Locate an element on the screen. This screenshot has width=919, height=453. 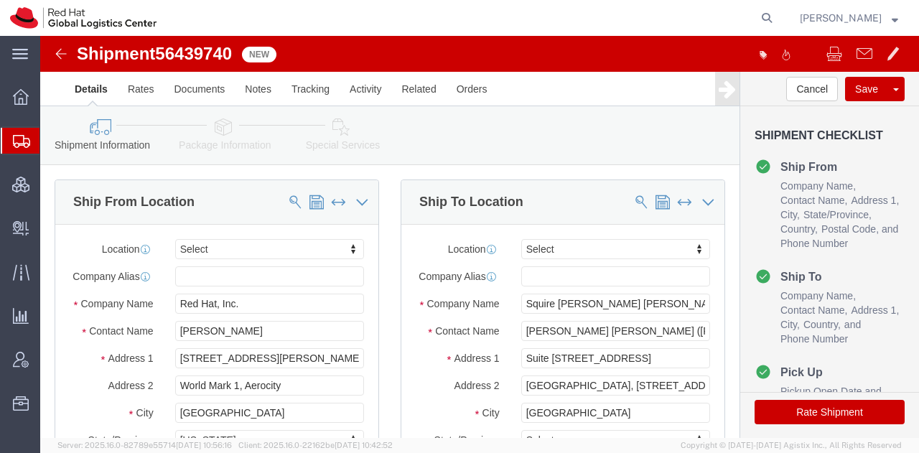
img: logo is located at coordinates (83, 18).